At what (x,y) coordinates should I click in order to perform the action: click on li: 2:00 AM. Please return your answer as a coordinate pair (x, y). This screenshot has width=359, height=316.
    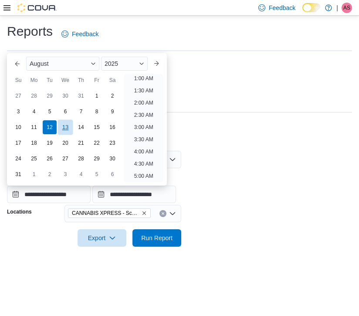
    Looking at the image, I should click on (144, 103).